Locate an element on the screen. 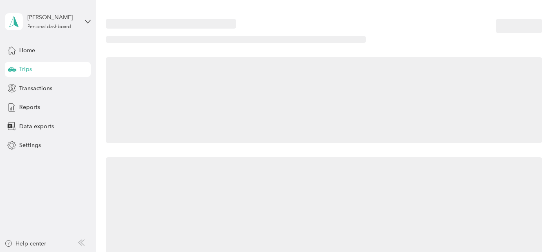  span: Trips is located at coordinates (25, 69).